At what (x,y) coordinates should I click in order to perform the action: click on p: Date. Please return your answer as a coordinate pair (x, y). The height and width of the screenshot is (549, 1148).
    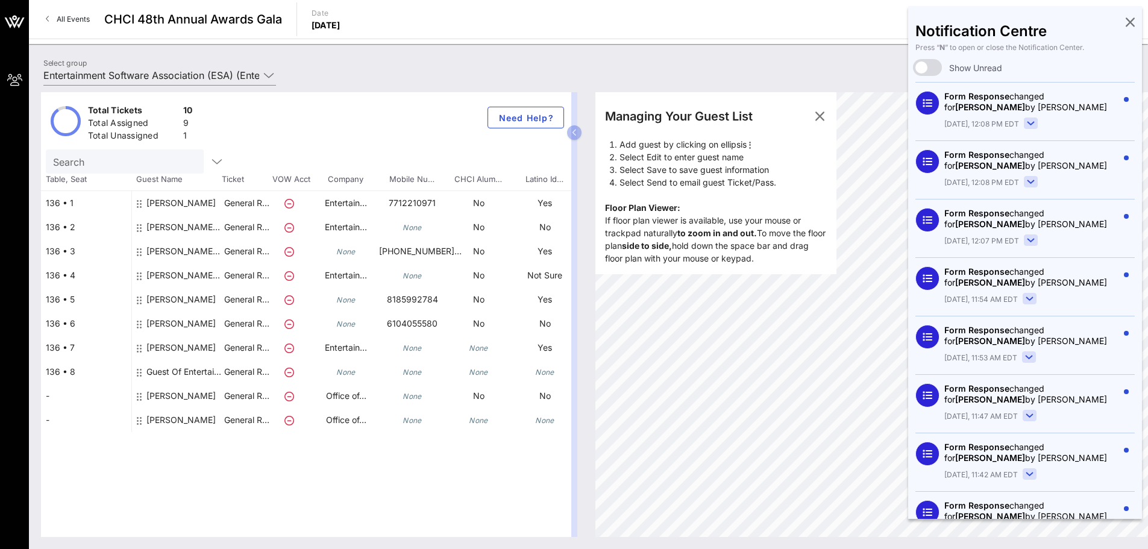
    Looking at the image, I should click on (326, 13).